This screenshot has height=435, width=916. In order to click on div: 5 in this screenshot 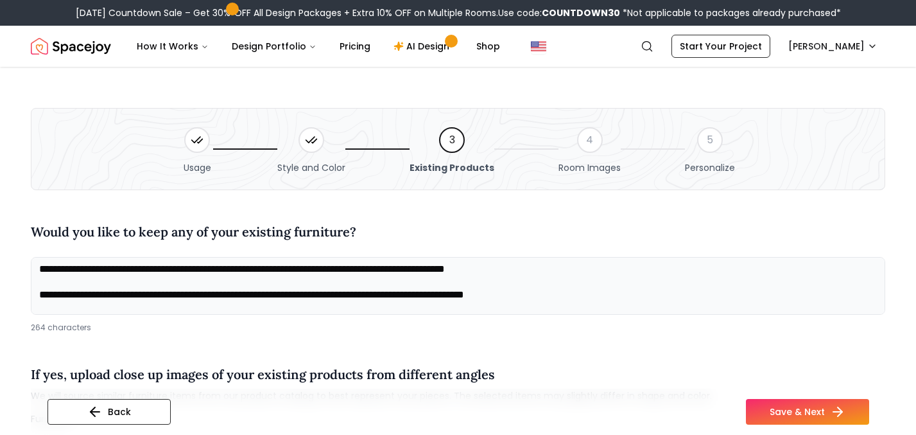, I will do `click(710, 140)`.